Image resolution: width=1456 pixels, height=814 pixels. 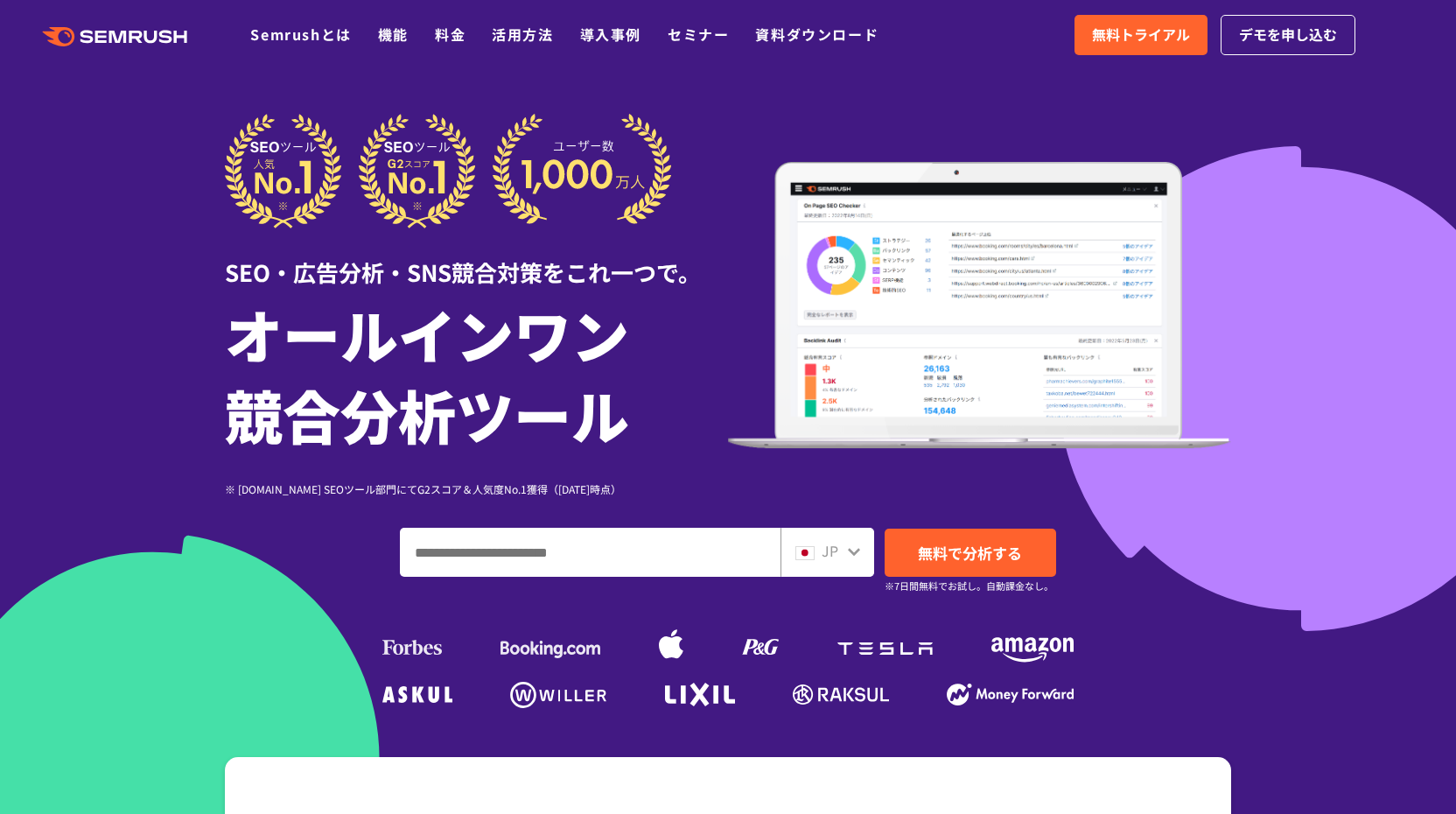 I want to click on span: デモを申し込む, so click(x=1288, y=35).